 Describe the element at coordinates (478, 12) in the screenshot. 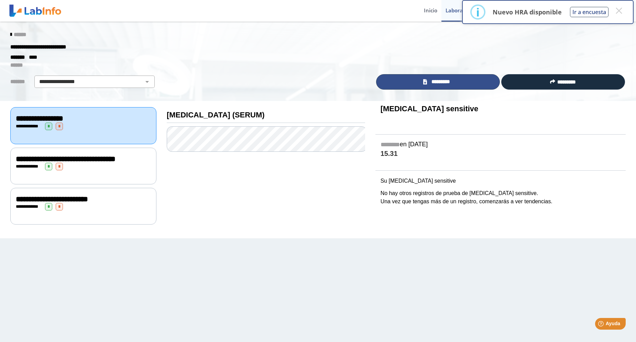

I see `div: i` at that location.